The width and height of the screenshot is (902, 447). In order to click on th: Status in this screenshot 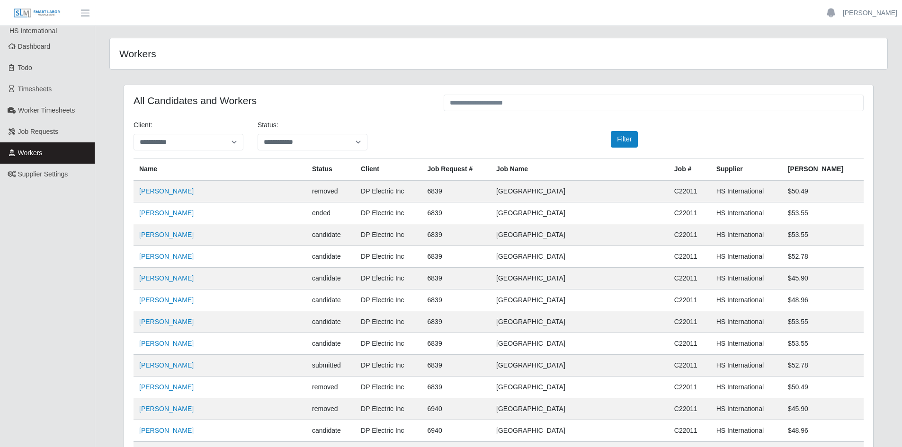, I will do `click(330, 169)`.